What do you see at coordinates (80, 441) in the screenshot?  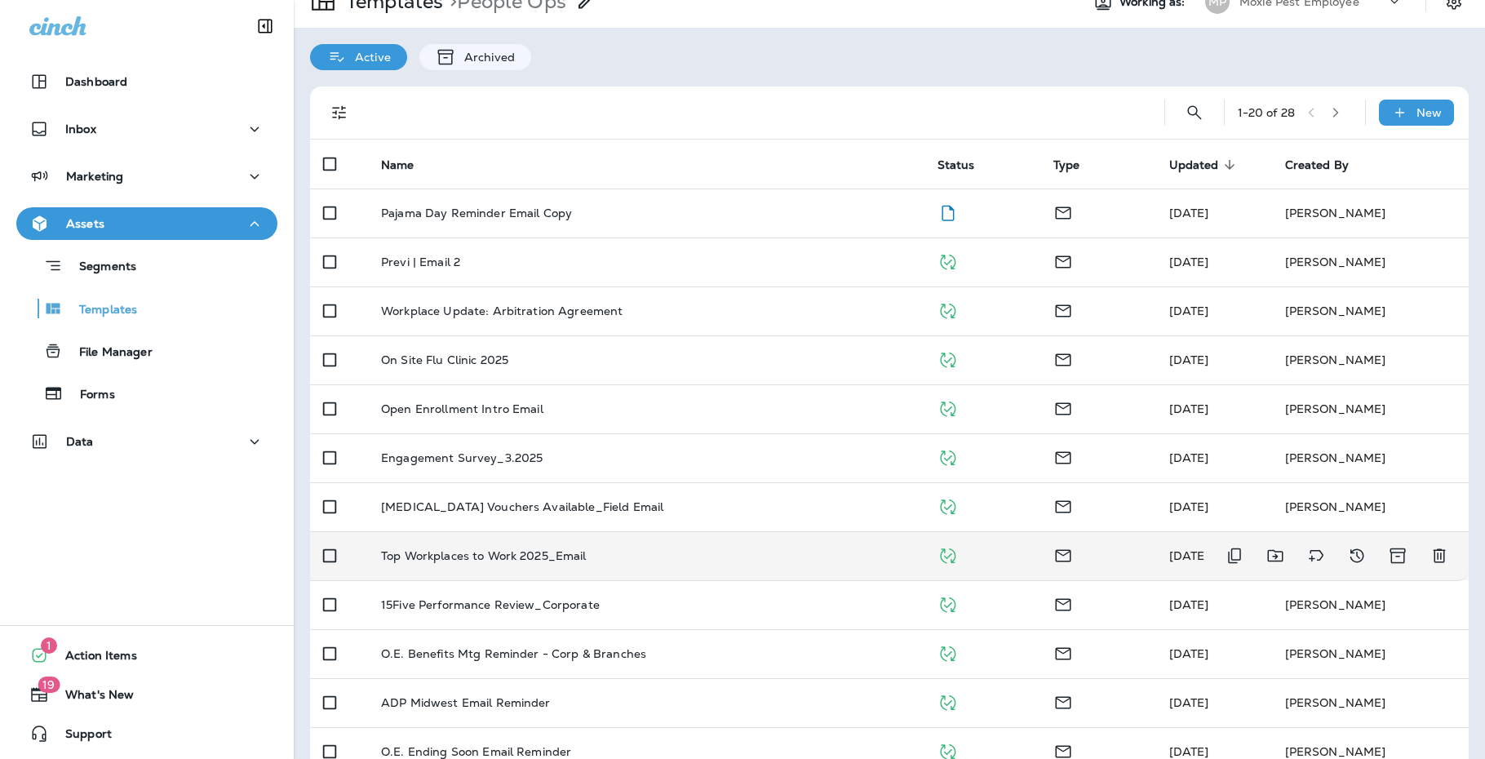 I see `p: Data` at bounding box center [80, 441].